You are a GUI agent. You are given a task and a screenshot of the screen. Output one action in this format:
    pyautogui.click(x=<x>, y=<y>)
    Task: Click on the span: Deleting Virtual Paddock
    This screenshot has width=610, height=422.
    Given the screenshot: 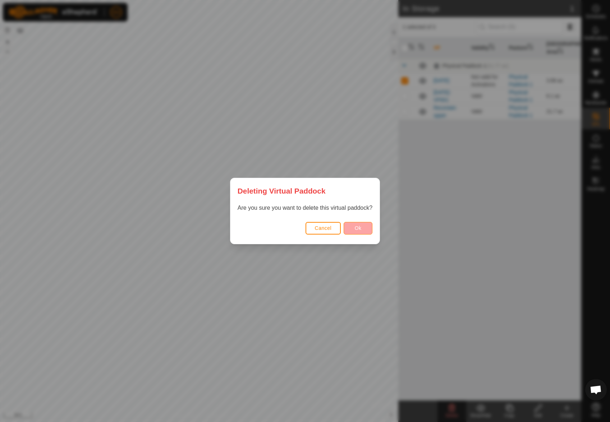 What is the action you would take?
    pyautogui.click(x=281, y=191)
    